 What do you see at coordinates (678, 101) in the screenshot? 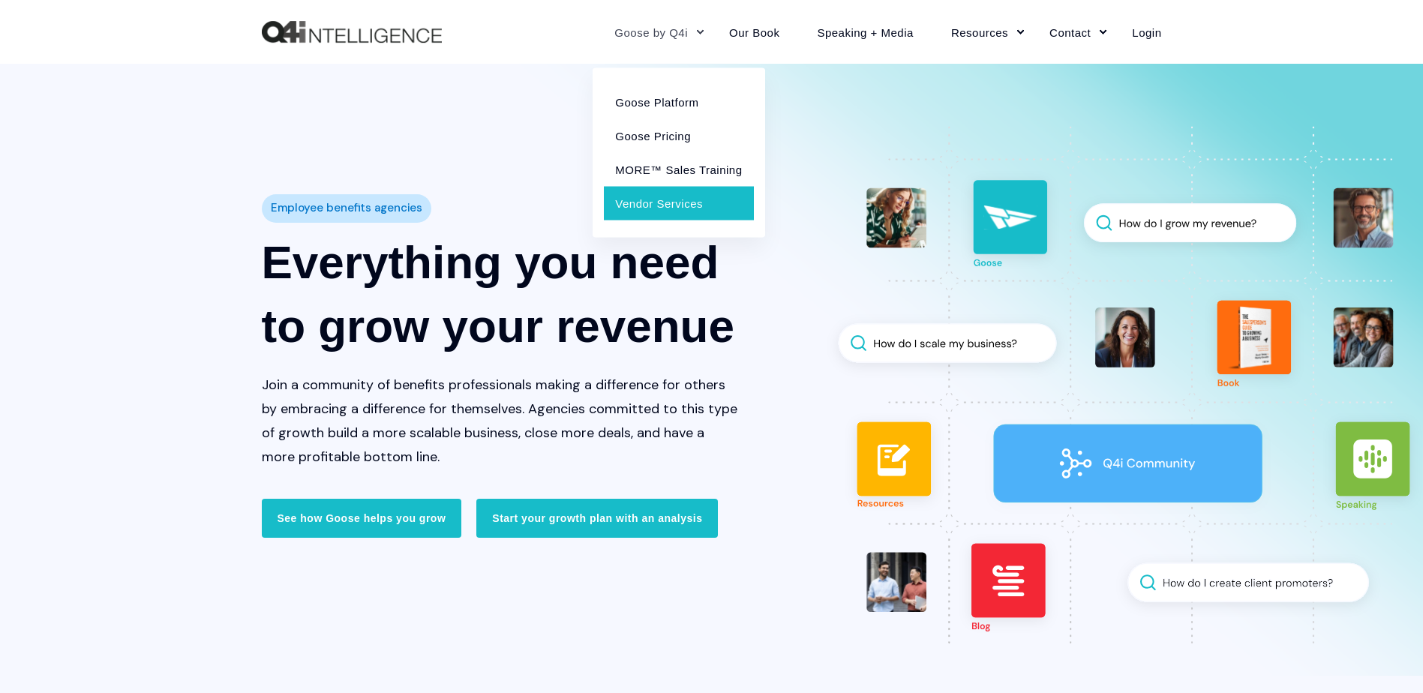
I see `a: Goose Platform` at bounding box center [678, 101].